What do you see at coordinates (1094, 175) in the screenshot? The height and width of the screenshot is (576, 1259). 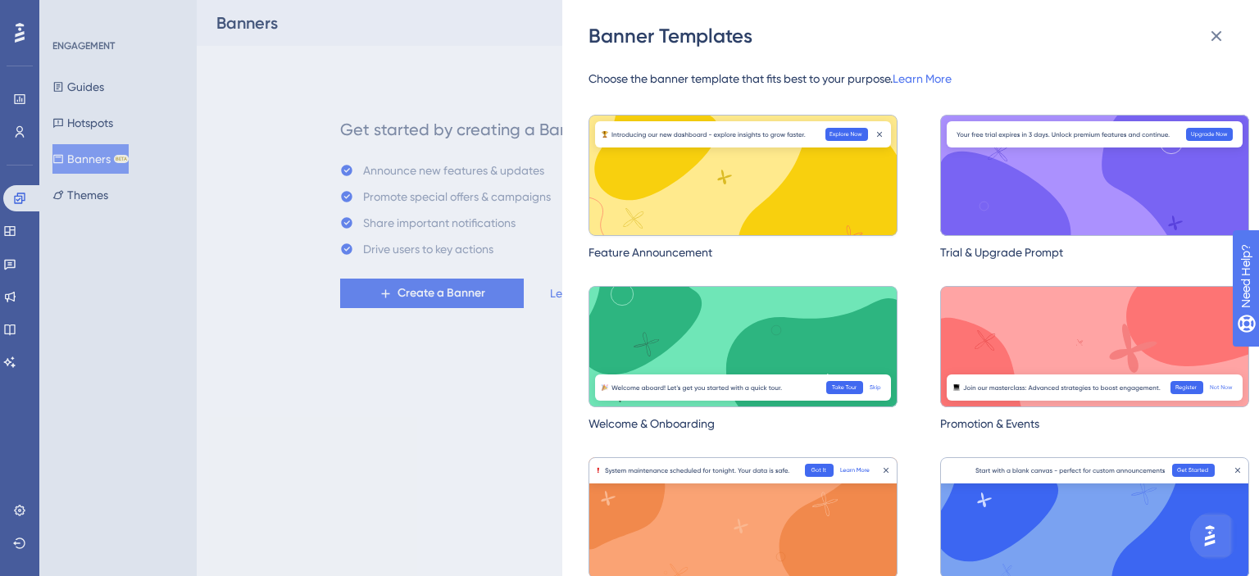 I see `img: Trial & Upgrade Prompt` at bounding box center [1094, 175].